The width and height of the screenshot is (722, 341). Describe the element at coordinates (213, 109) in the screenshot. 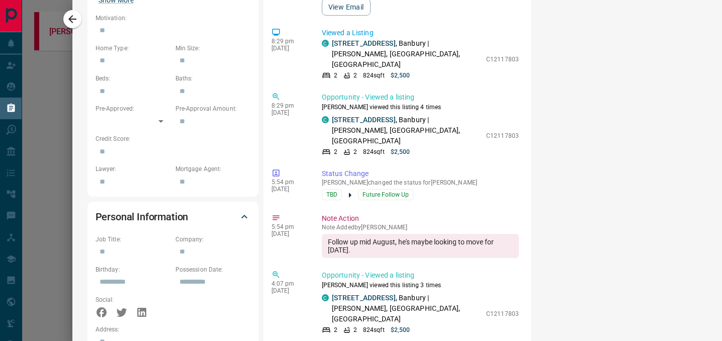

I see `p: Pre-Approval Amount:` at that location.